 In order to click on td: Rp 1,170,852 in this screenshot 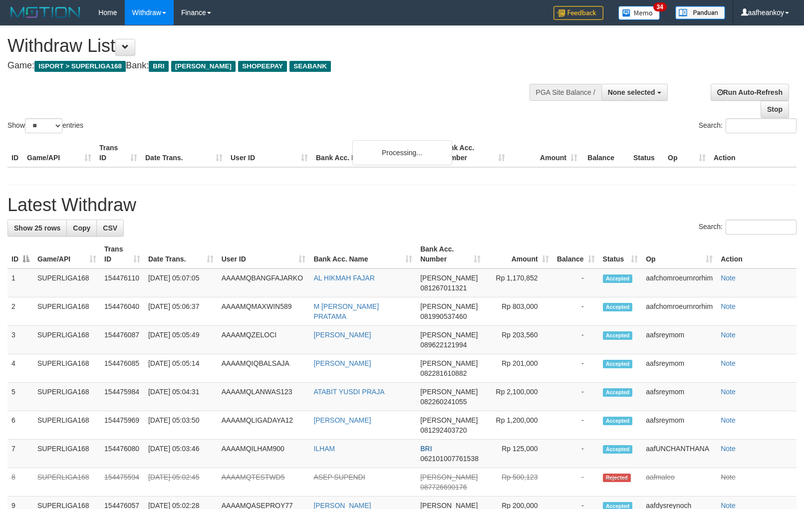, I will do `click(519, 283)`.